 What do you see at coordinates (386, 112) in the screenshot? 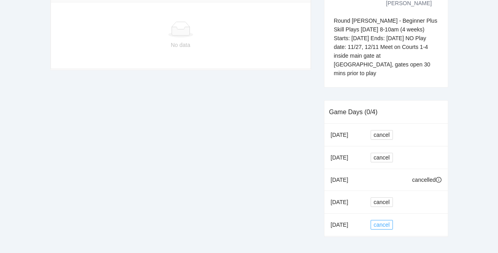
I see `div: Game Days (0/4)` at bounding box center [386, 112].